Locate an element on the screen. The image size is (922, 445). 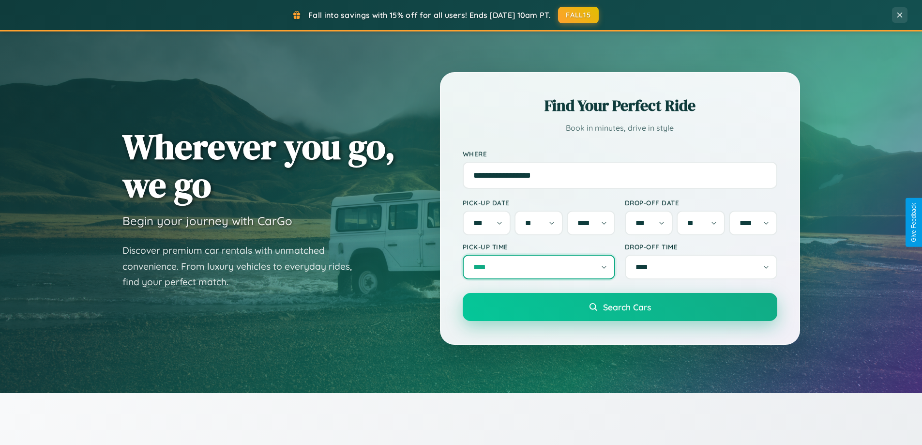
button: FALL15 is located at coordinates (578, 15).